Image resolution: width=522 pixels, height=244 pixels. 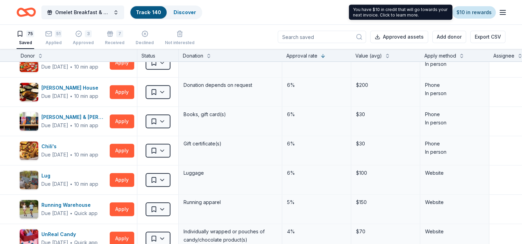 I want to click on div: 75, so click(x=30, y=34).